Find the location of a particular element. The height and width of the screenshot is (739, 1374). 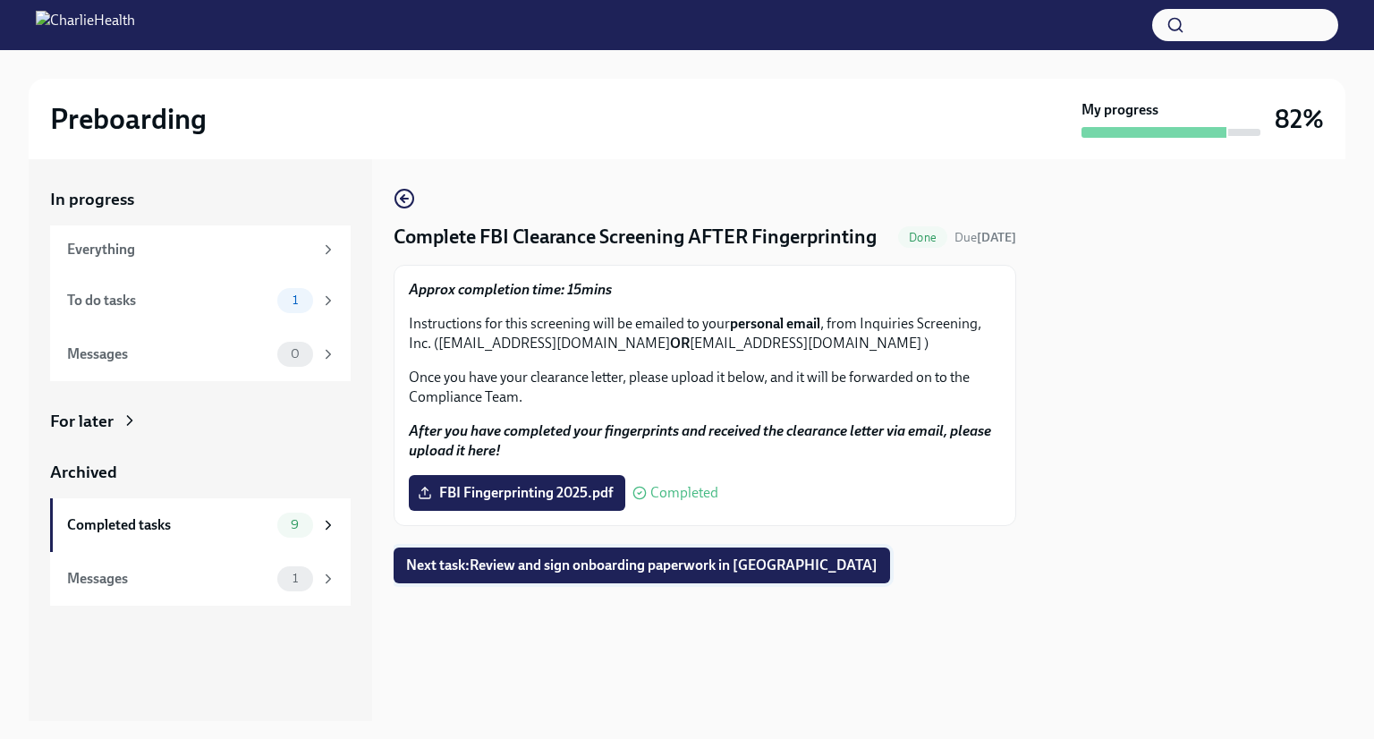

div: To do tasks is located at coordinates (168, 300).